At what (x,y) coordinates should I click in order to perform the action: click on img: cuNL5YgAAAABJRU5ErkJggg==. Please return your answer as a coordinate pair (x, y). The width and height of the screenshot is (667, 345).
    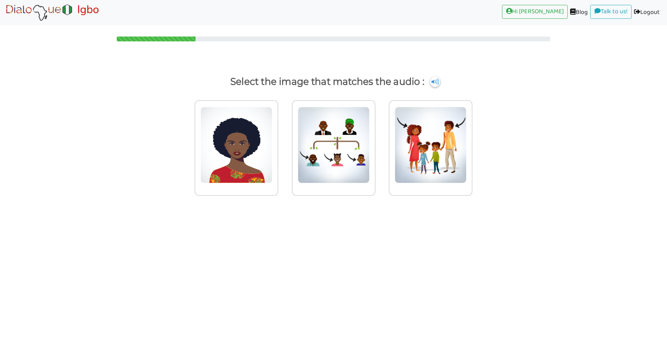
    Looking at the image, I should click on (435, 82).